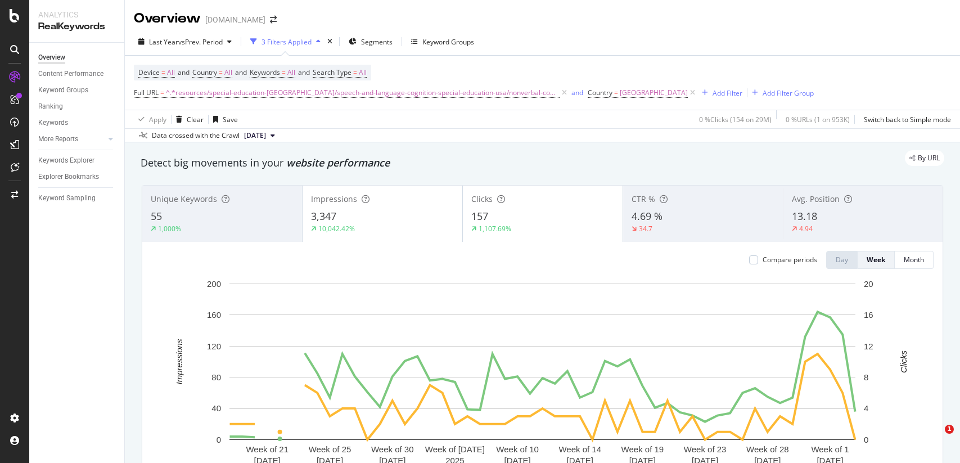 The width and height of the screenshot is (960, 463). I want to click on span: Full URL, so click(146, 92).